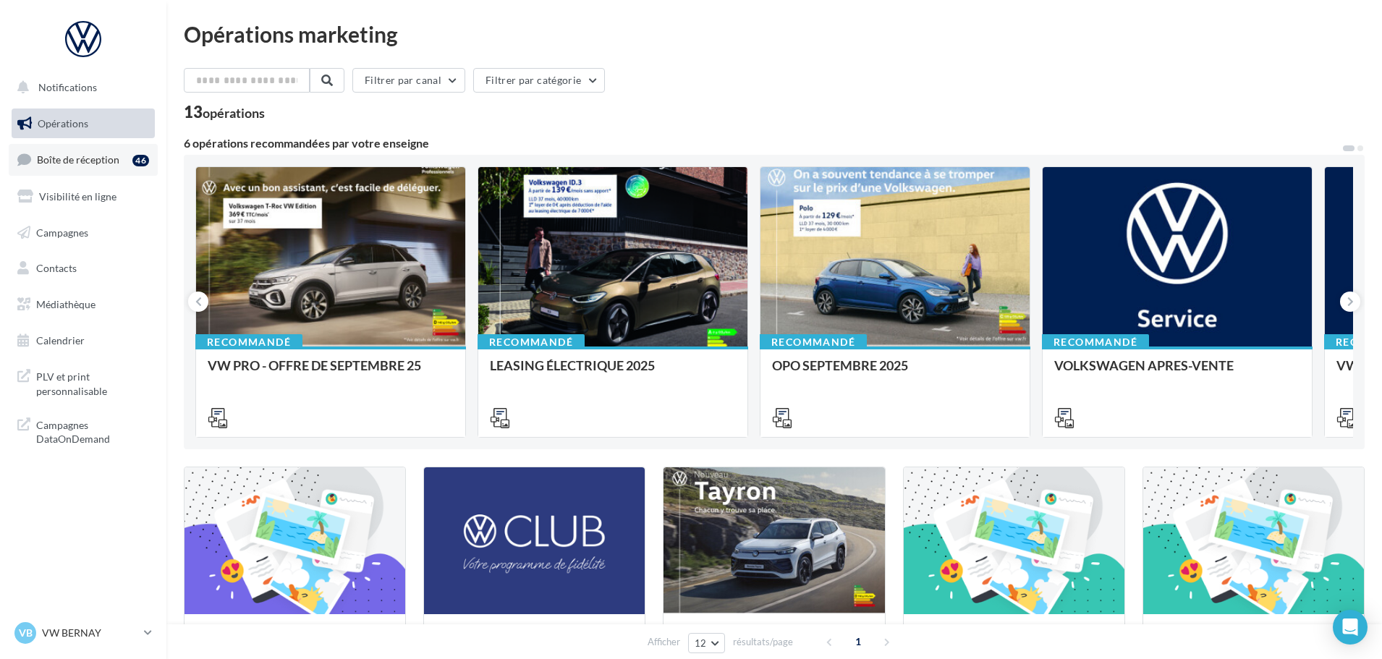  I want to click on span: résultats/page, so click(763, 642).